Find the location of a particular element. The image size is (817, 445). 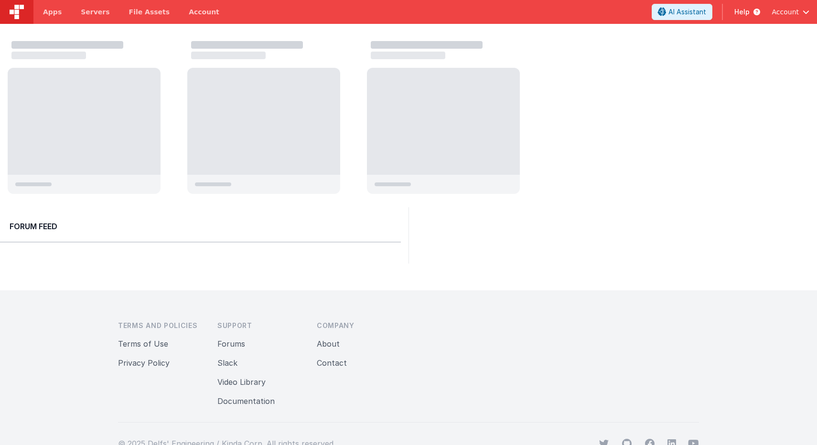

button: Forums is located at coordinates (231, 344).